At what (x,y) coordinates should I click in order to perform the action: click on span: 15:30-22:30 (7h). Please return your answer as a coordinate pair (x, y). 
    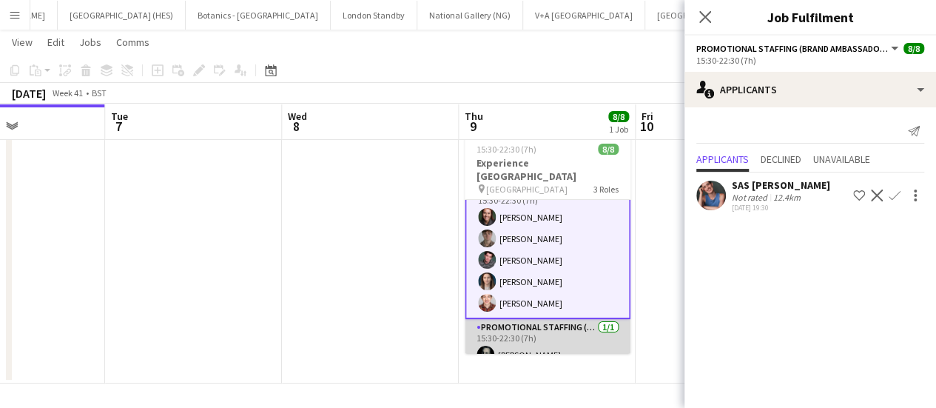
    Looking at the image, I should click on (506, 149).